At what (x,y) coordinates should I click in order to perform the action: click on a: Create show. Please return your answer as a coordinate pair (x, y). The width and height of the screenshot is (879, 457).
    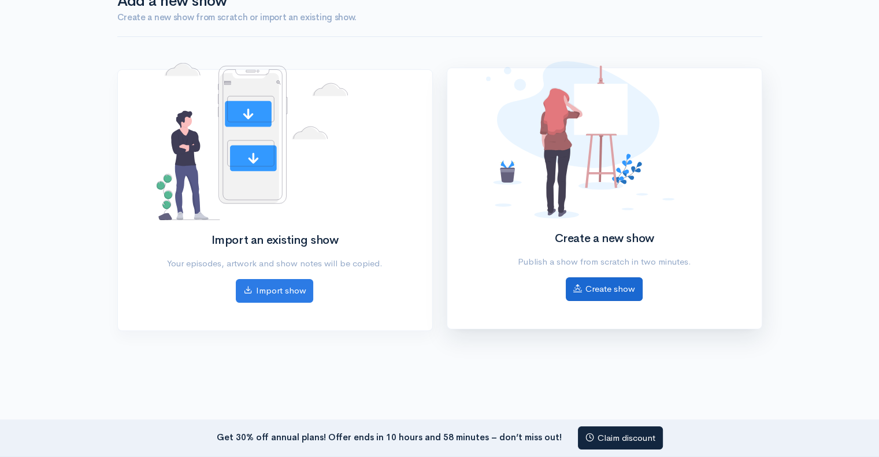
    Looking at the image, I should click on (604, 289).